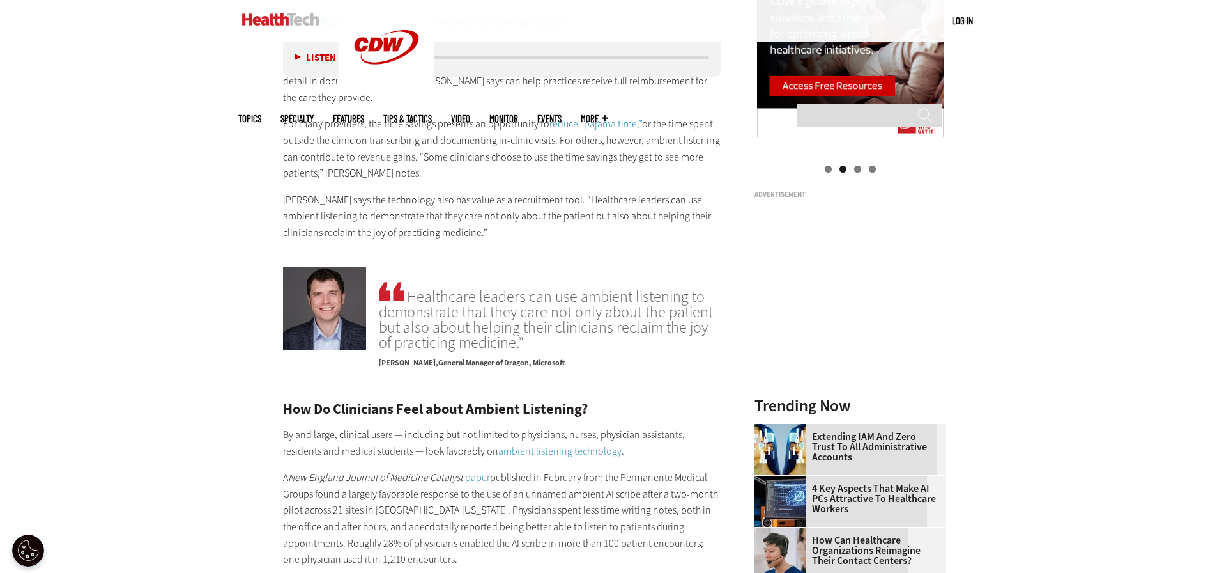 This screenshot has height=573, width=1217. What do you see at coordinates (780, 501) in the screenshot?
I see `img: Desktop monitor with brain AI concept` at bounding box center [780, 501].